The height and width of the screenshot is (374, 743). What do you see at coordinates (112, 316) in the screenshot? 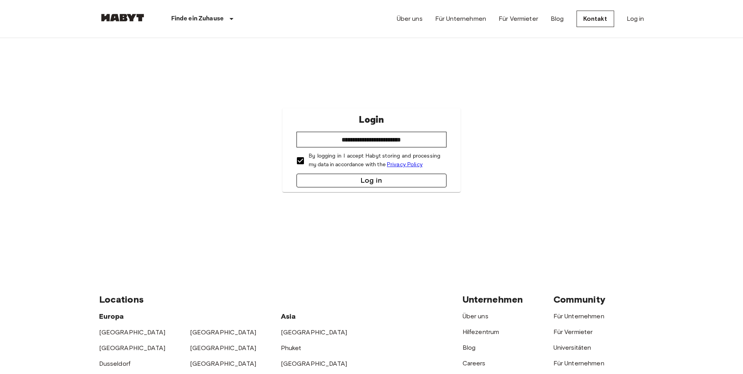
I see `span: Europa` at bounding box center [112, 316].